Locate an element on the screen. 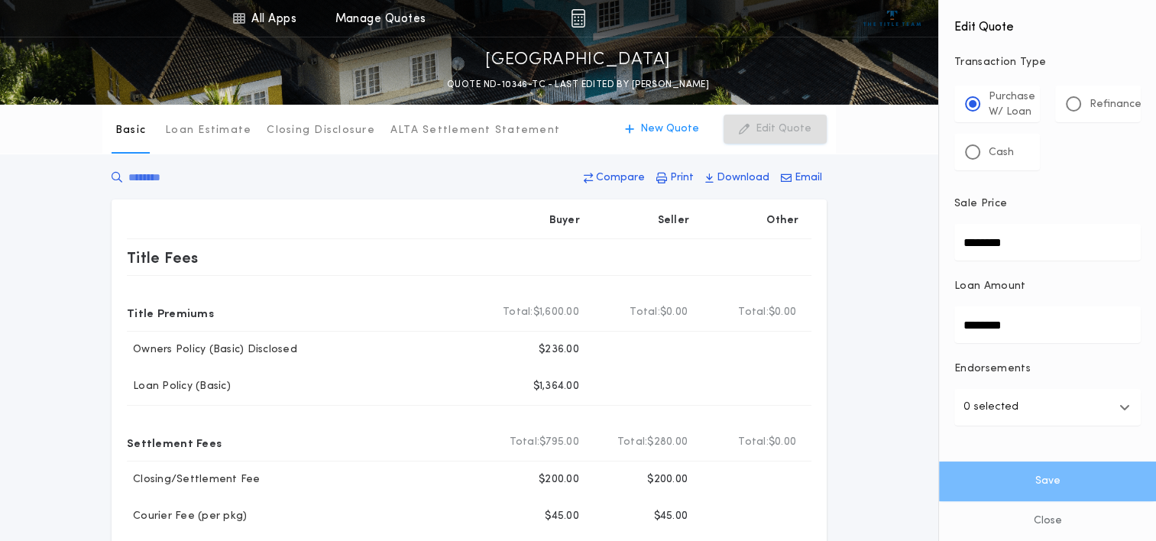  p: Refinance is located at coordinates (1116, 105).